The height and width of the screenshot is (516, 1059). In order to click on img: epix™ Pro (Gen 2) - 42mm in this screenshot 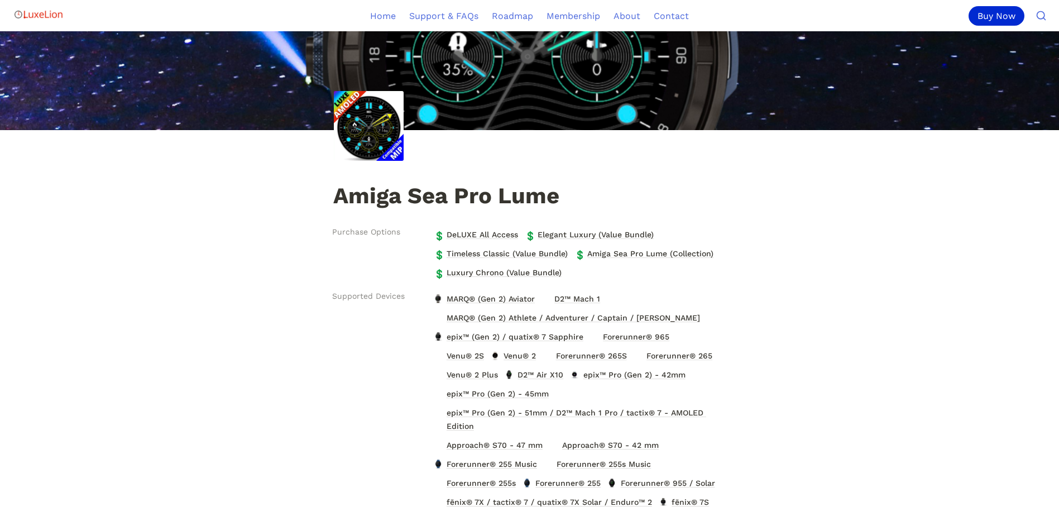, I will do `click(575, 375)`.